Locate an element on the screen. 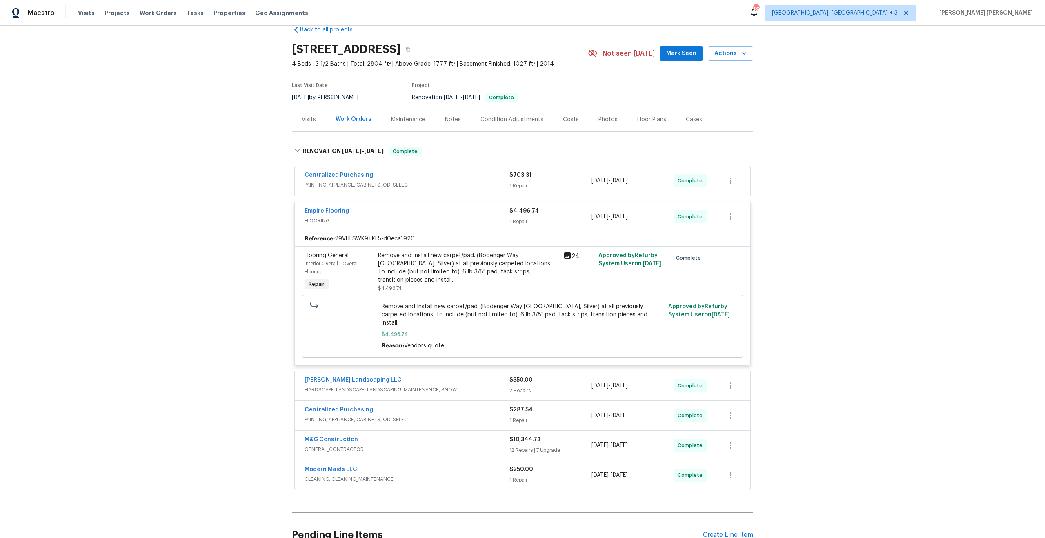 The image size is (1045, 538). div: Condition Adjustments is located at coordinates (512, 120).